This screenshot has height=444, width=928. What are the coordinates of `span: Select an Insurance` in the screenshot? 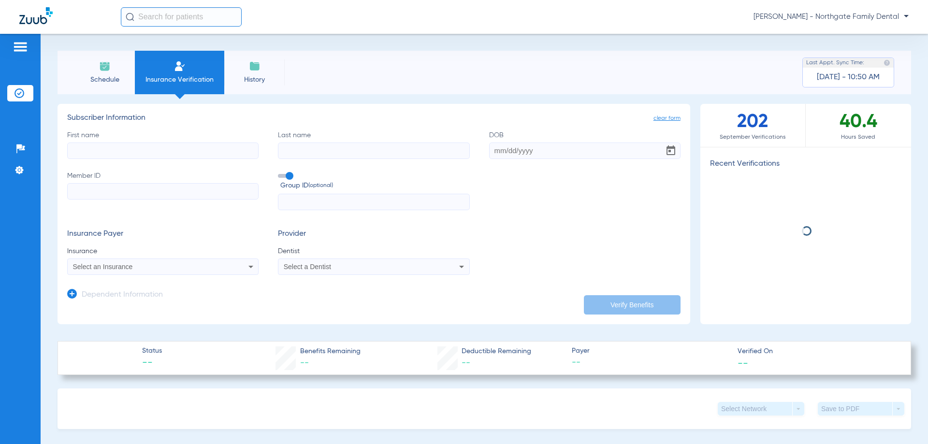 It's located at (103, 267).